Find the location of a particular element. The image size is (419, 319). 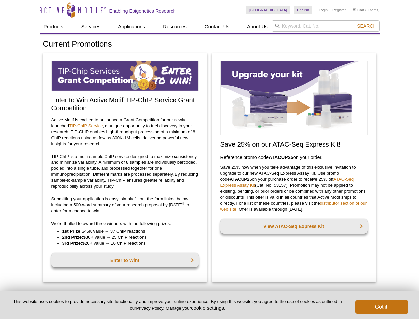

h2: Enter to Win Active Motif TIP-ChIP Service Grant Competition is located at coordinates (125, 104).